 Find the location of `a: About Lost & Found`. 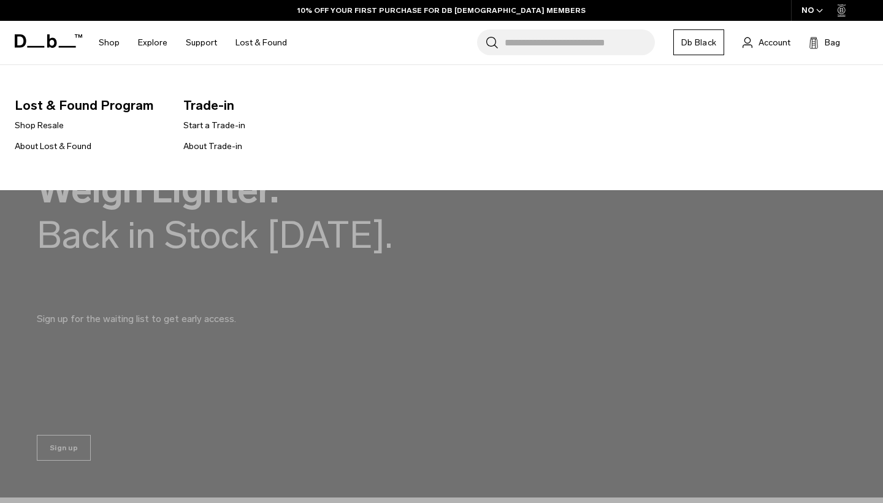

a: About Lost & Found is located at coordinates (53, 146).